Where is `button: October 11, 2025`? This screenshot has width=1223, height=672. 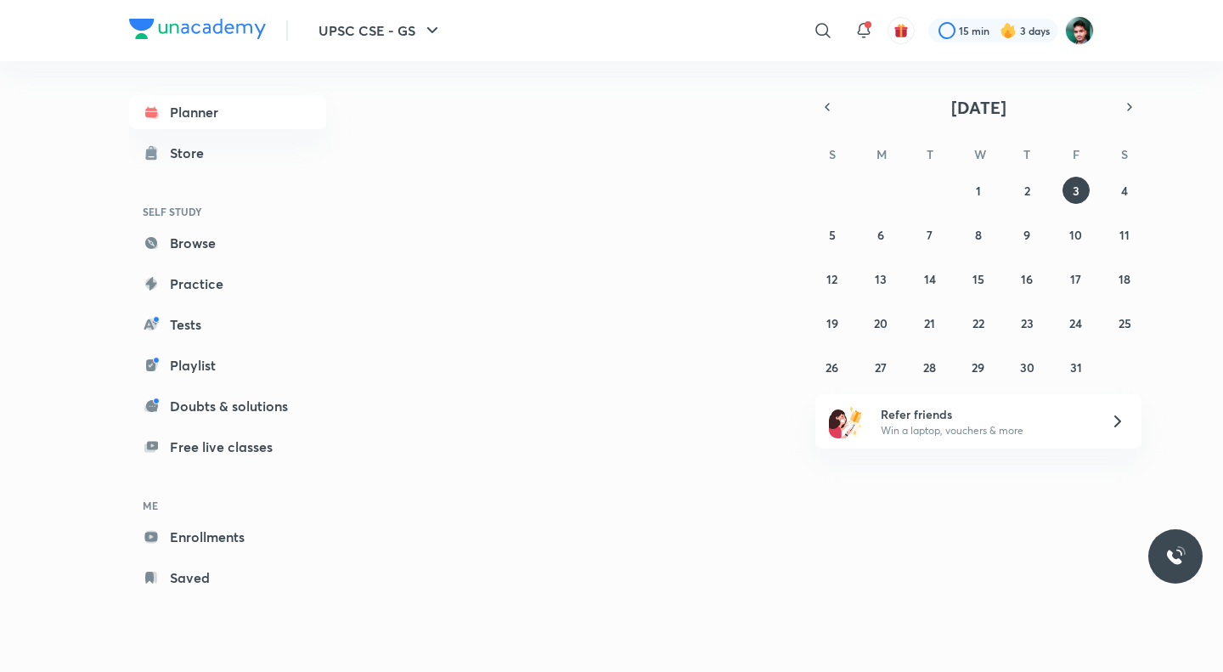 button: October 11, 2025 is located at coordinates (1125, 234).